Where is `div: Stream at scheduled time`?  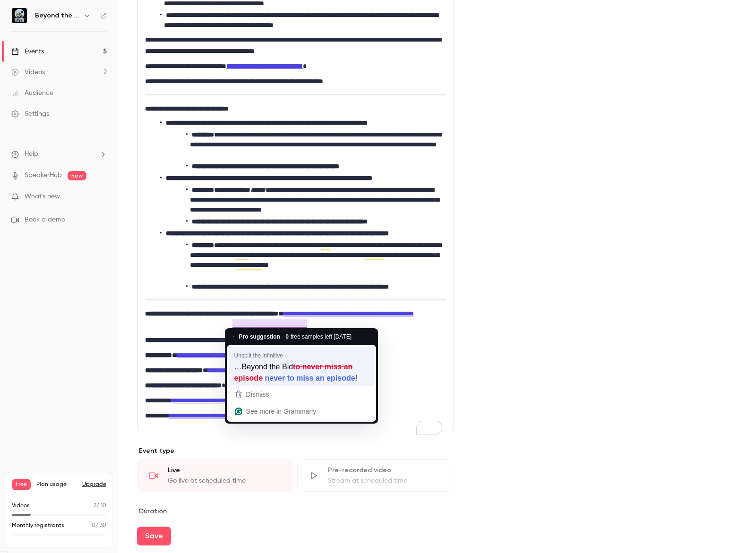
div: Stream at scheduled time is located at coordinates (385, 481).